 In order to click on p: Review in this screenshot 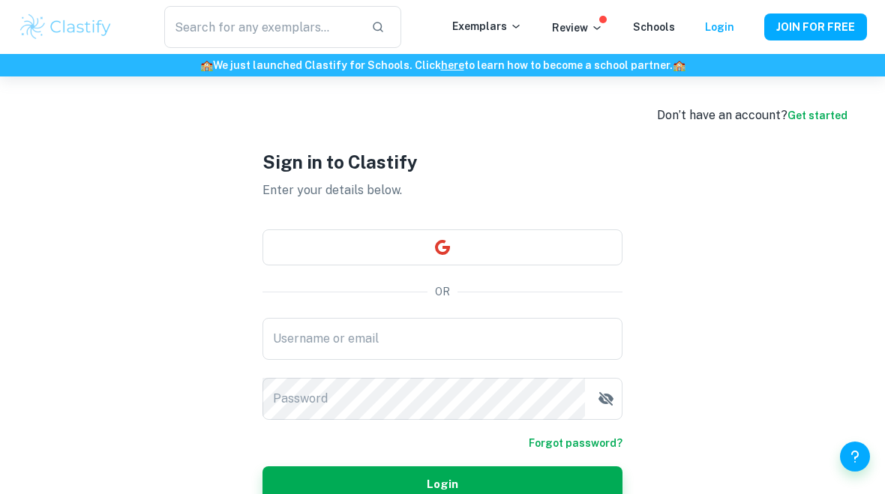, I will do `click(578, 28)`.